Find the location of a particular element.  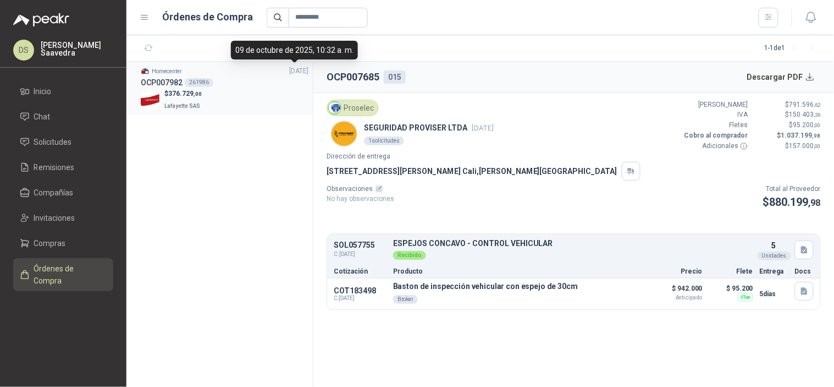

a: Invitaciones is located at coordinates (63, 218).